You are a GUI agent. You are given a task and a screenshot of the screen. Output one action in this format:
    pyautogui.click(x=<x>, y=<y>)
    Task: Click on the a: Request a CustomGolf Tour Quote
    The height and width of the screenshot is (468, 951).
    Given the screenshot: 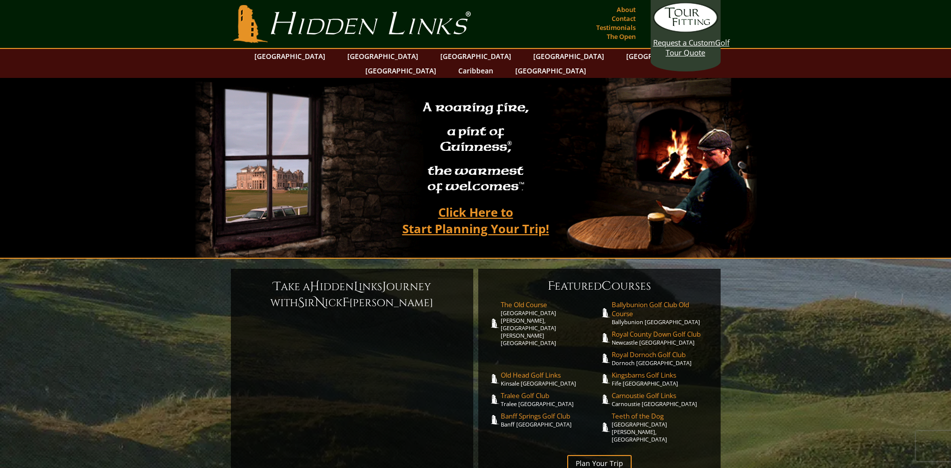 What is the action you would take?
    pyautogui.click(x=686, y=30)
    